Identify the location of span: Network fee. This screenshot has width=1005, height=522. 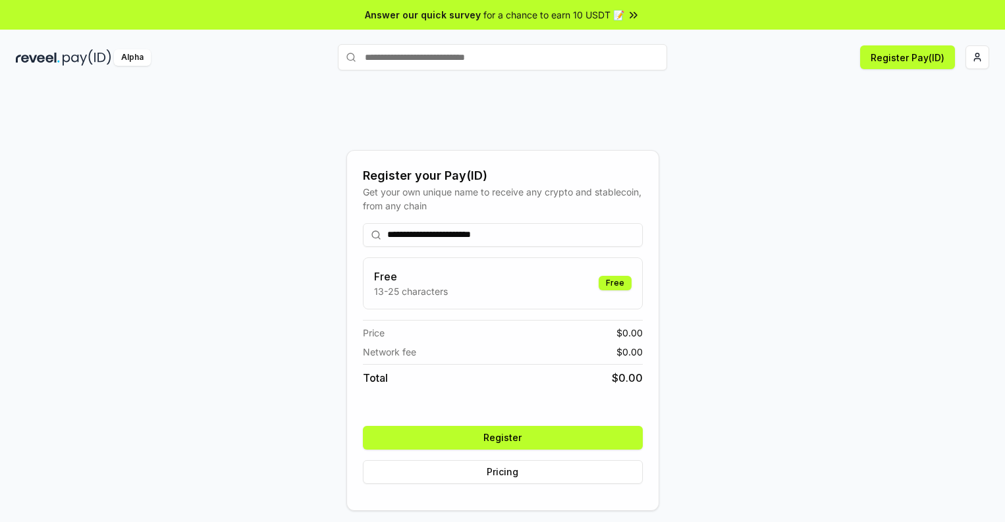
(389, 352).